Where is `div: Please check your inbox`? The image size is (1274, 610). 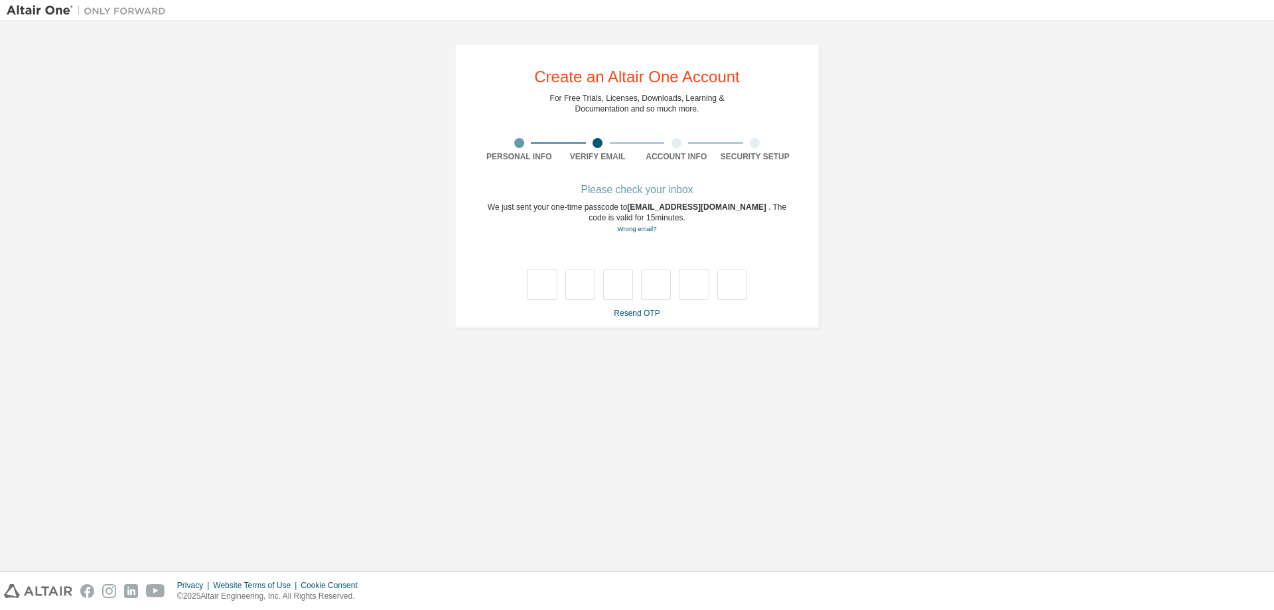 div: Please check your inbox is located at coordinates (637, 190).